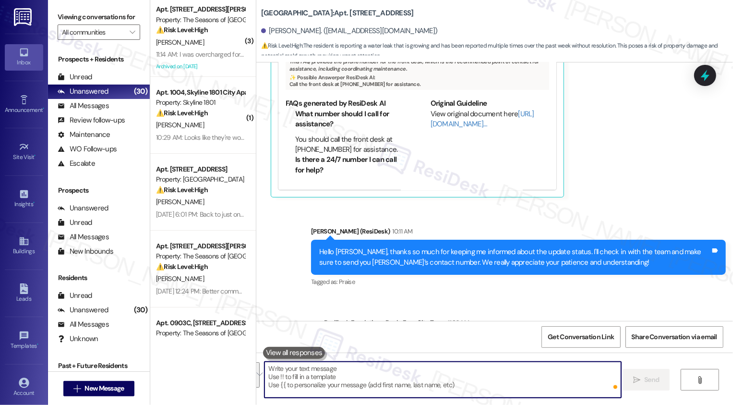  Describe the element at coordinates (24, 246) in the screenshot. I see `a: Buildings` at that location.